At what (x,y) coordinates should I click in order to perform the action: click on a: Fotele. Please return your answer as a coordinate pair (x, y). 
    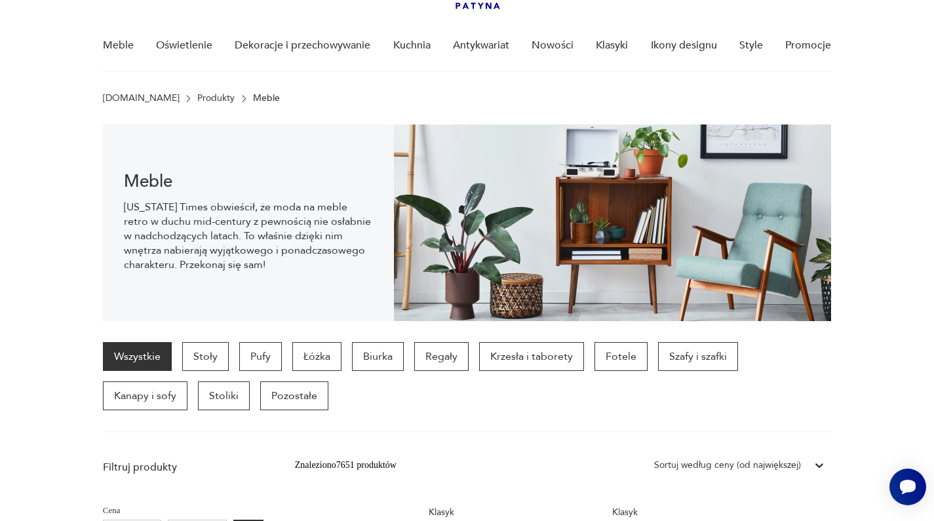
    Looking at the image, I should click on (621, 357).